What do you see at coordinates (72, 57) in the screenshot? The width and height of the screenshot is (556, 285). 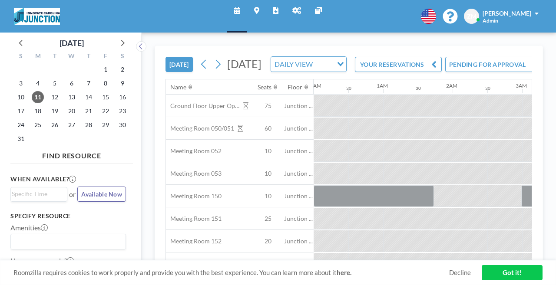 I see `div: W` at bounding box center [72, 57].